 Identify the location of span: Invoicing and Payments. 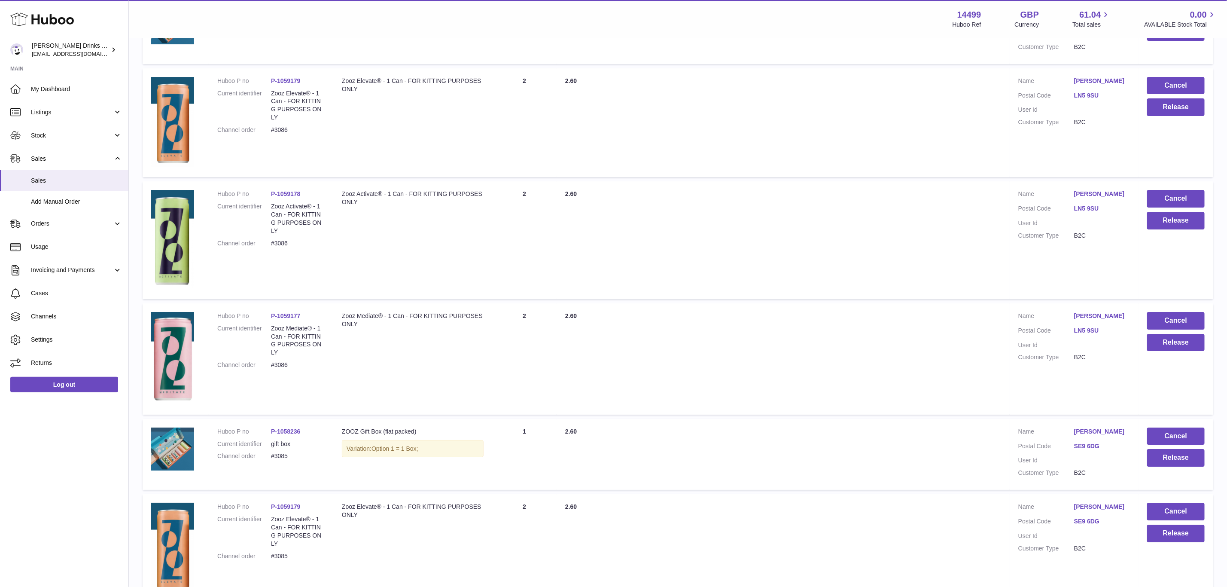
(72, 270).